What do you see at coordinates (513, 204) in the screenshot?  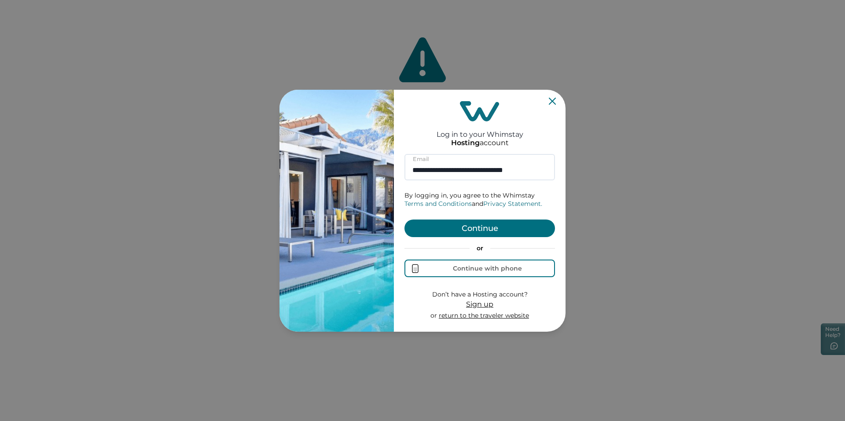 I see `a: Privacy Statement.` at bounding box center [513, 204].